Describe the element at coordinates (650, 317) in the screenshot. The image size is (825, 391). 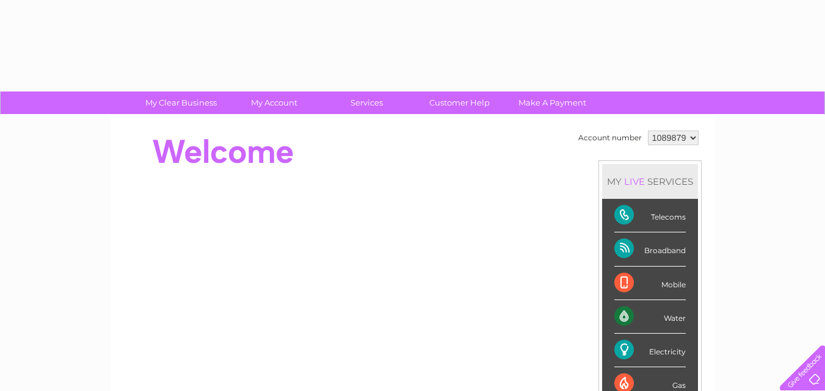
I see `div: Water` at that location.